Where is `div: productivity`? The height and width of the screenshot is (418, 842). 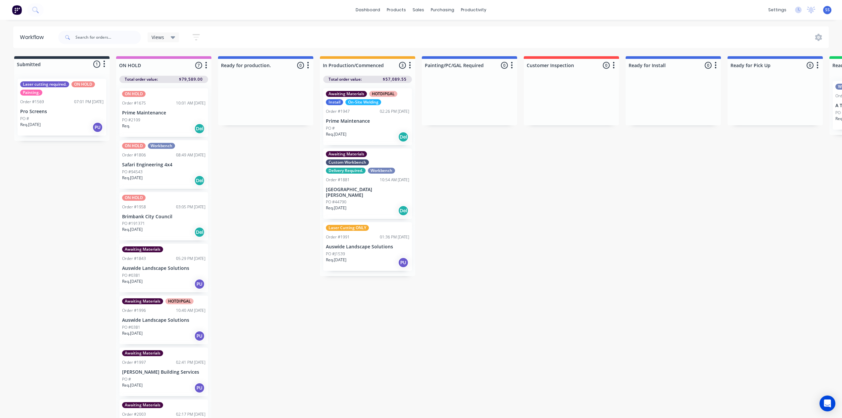 div: productivity is located at coordinates (473, 10).